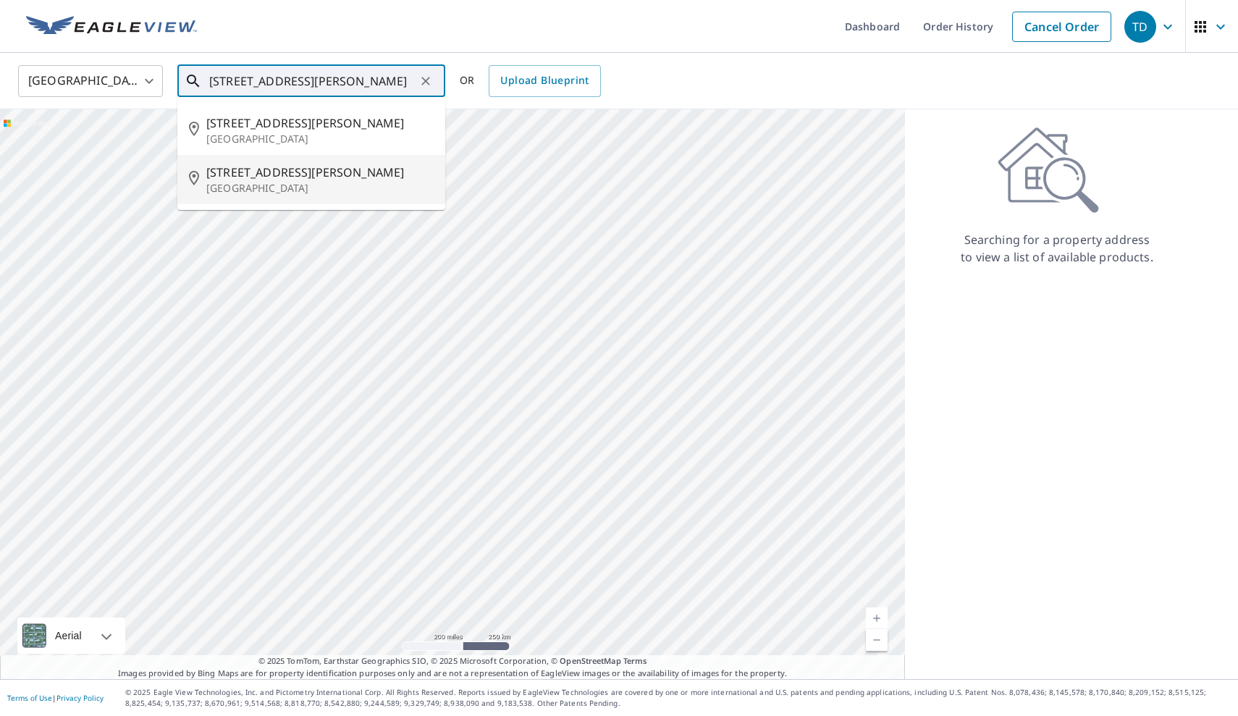 Image resolution: width=1238 pixels, height=716 pixels. Describe the element at coordinates (453, 661) in the screenshot. I see `span: © 2025 TomTom, Earthstar Geographics SIO, © 2025 Microsoft Corporation, ©` at that location.